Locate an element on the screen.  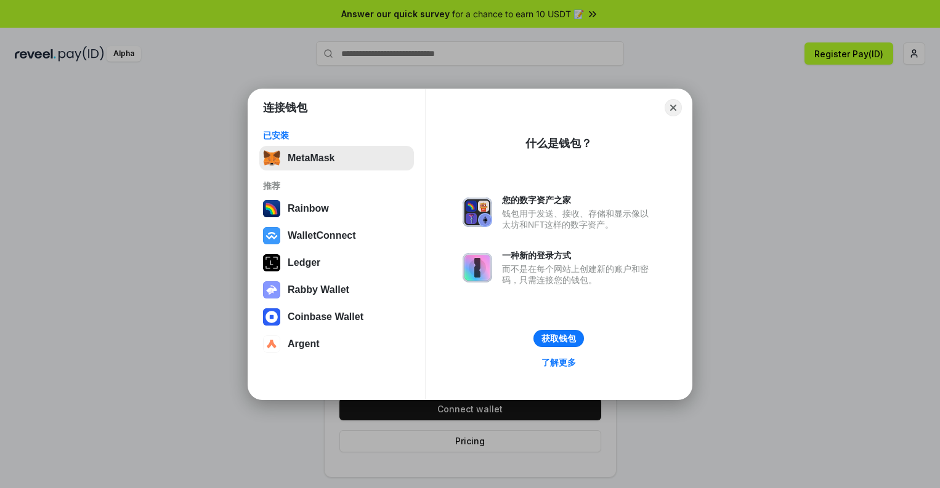
div: Argent is located at coordinates (304, 344).